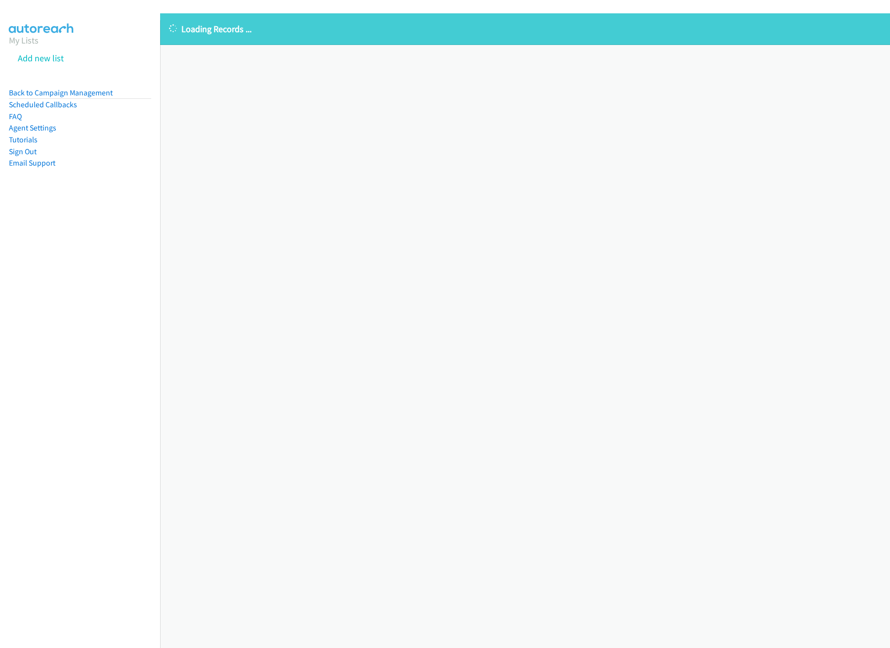 The width and height of the screenshot is (890, 648). What do you see at coordinates (61, 92) in the screenshot?
I see `a: Back to Campaign Management` at bounding box center [61, 92].